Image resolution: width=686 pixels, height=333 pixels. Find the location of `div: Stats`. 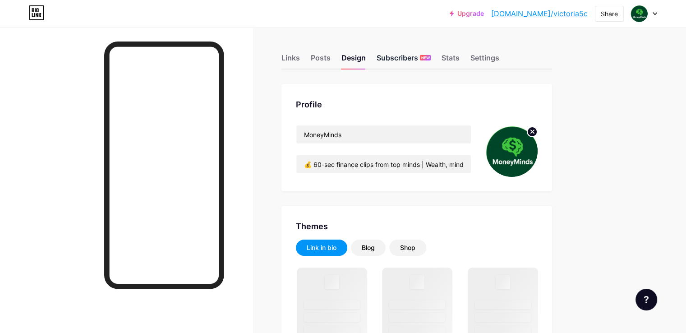

div: Stats is located at coordinates (451, 60).